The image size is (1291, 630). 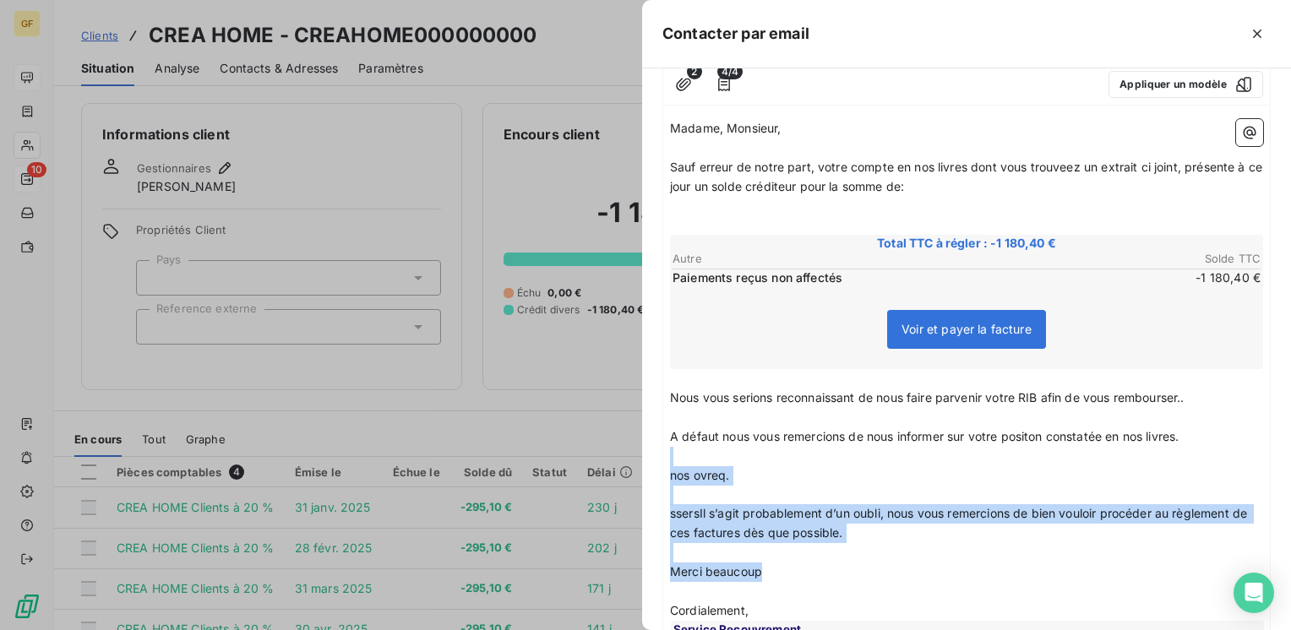 What do you see at coordinates (966, 243) in the screenshot?
I see `span: Total TTC à régler : -1 180,40 €` at bounding box center [966, 243].